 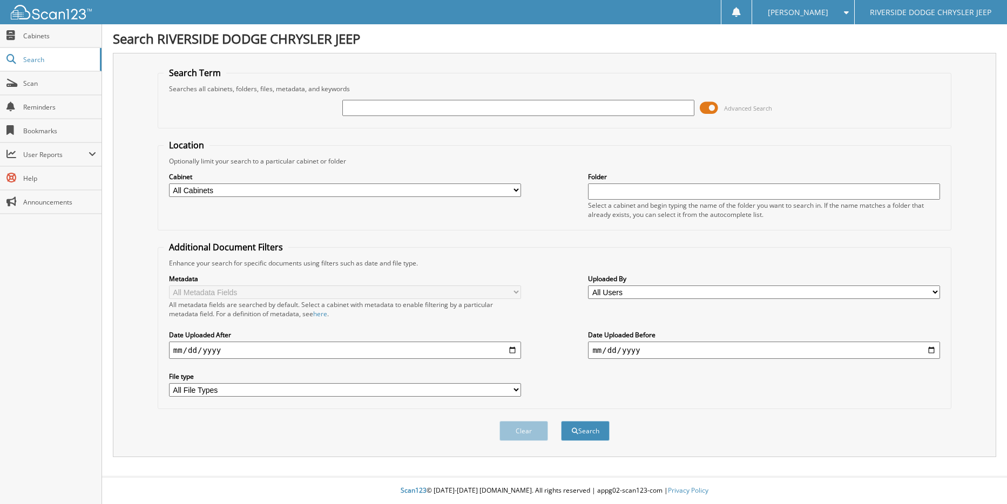 I want to click on label: Folder, so click(x=764, y=177).